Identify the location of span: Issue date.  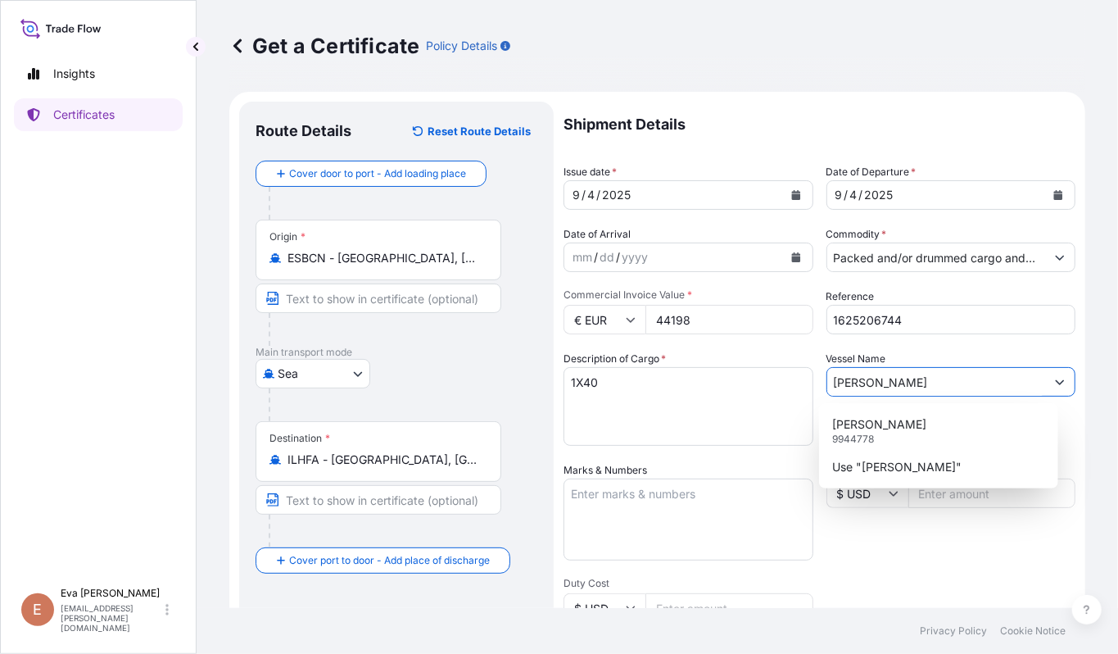
(590, 172).